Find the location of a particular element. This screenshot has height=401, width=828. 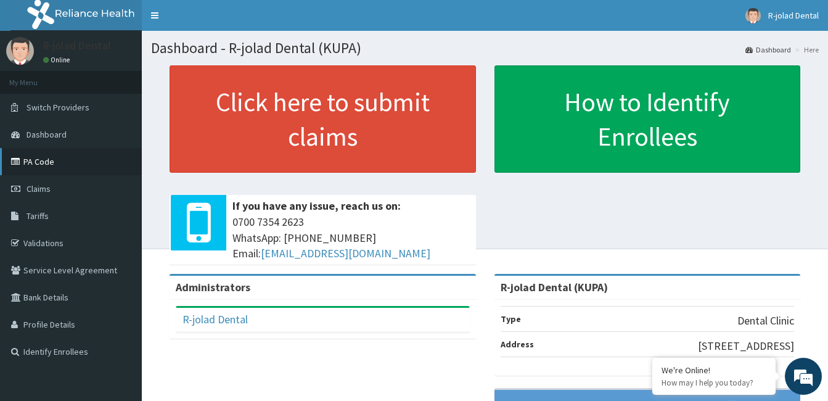

h1: Dashboard - R-jolad Dental (KUPA) is located at coordinates (485, 48).